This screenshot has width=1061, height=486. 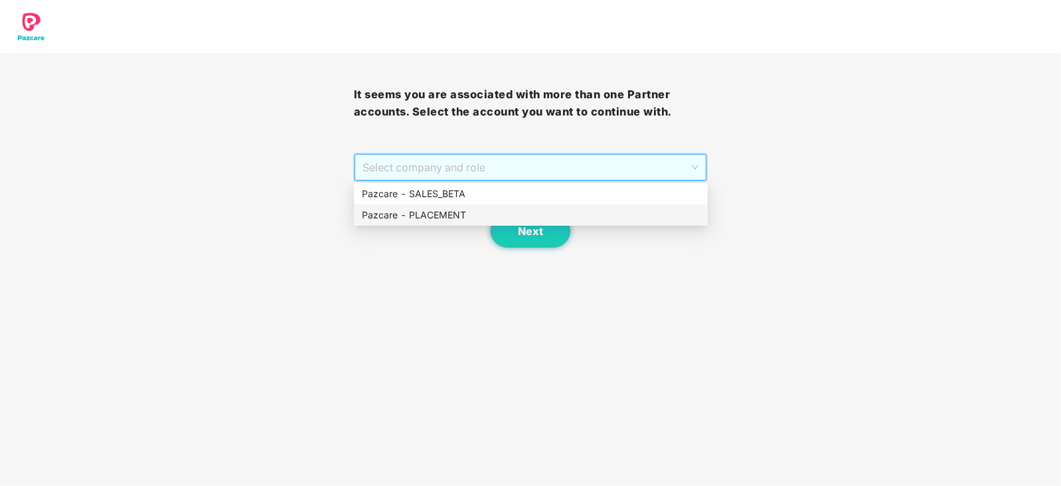 What do you see at coordinates (530, 194) in the screenshot?
I see `div: Pazcare - SALES_BETA` at bounding box center [530, 194].